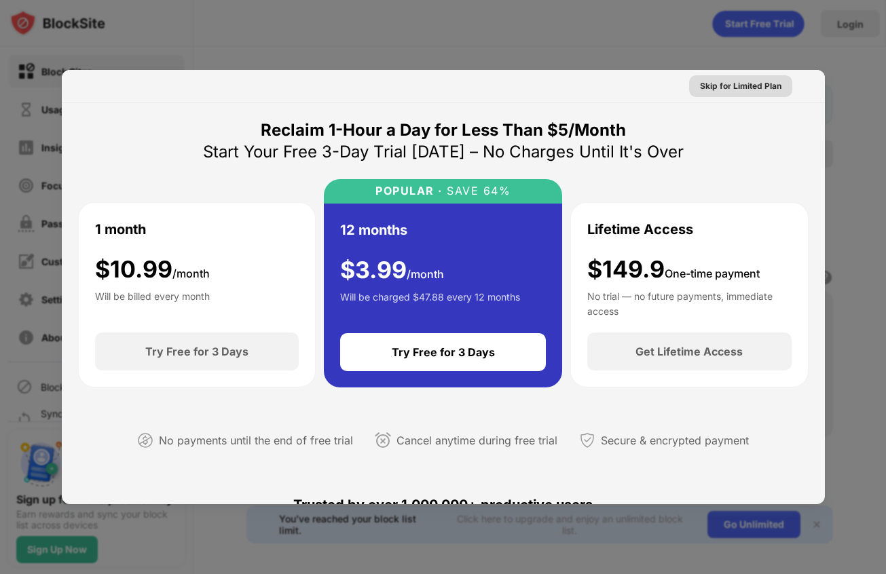 The width and height of the screenshot is (886, 574). What do you see at coordinates (383, 441) in the screenshot?
I see `img: cancel-anytime` at bounding box center [383, 441].